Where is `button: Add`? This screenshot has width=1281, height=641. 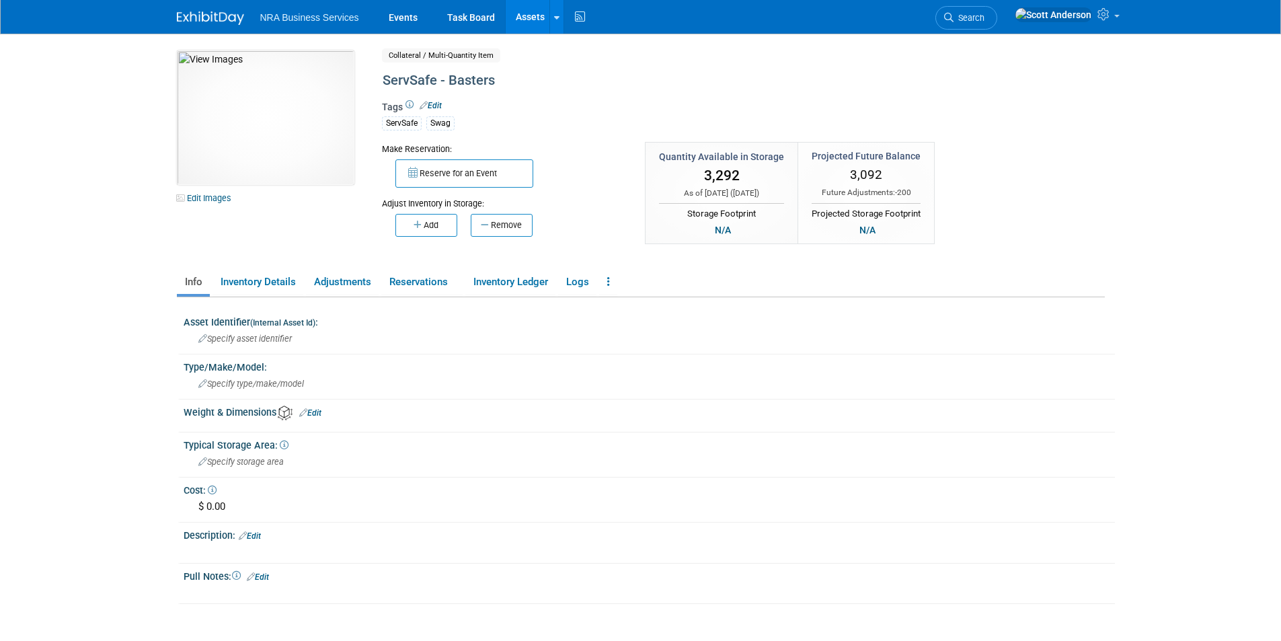
button: Add is located at coordinates (426, 225).